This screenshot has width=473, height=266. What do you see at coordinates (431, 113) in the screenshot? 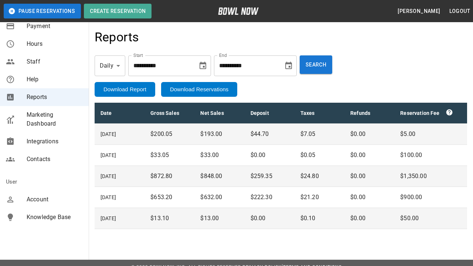
I see `div: Reservation Fee` at bounding box center [431, 113].